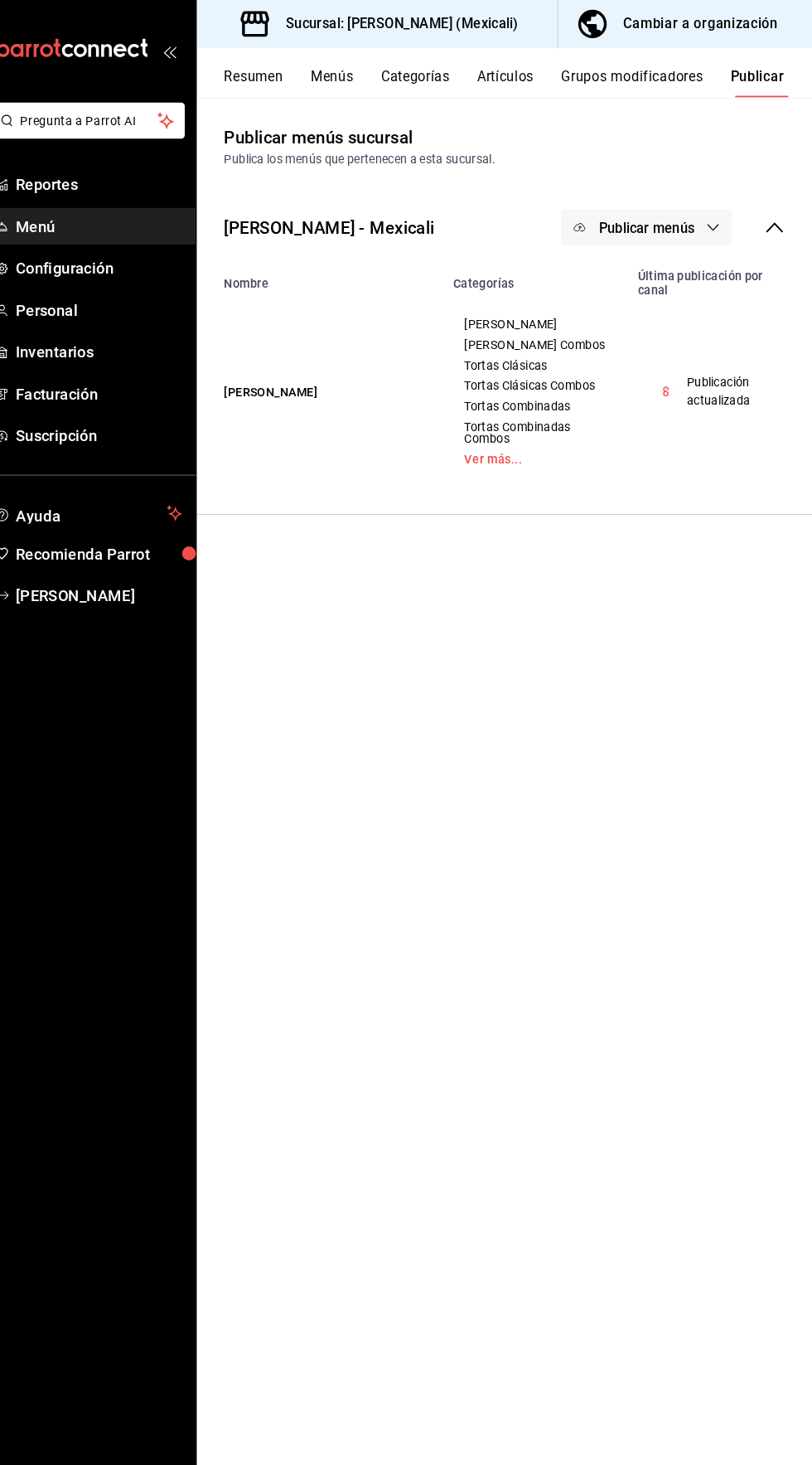  What do you see at coordinates (111, 116) in the screenshot?
I see `button: Pregunta a Parrot AI` at bounding box center [111, 116].